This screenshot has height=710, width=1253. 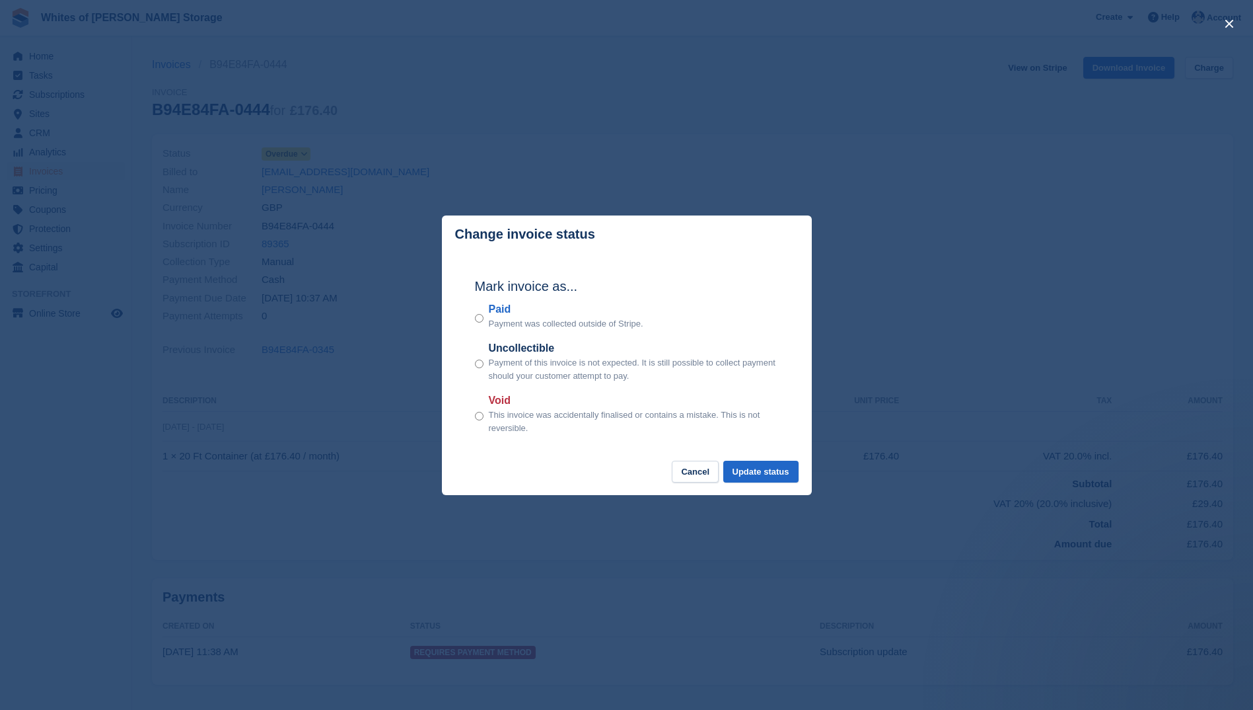 I want to click on p: Payment was collected outside of Stripe., so click(x=566, y=324).